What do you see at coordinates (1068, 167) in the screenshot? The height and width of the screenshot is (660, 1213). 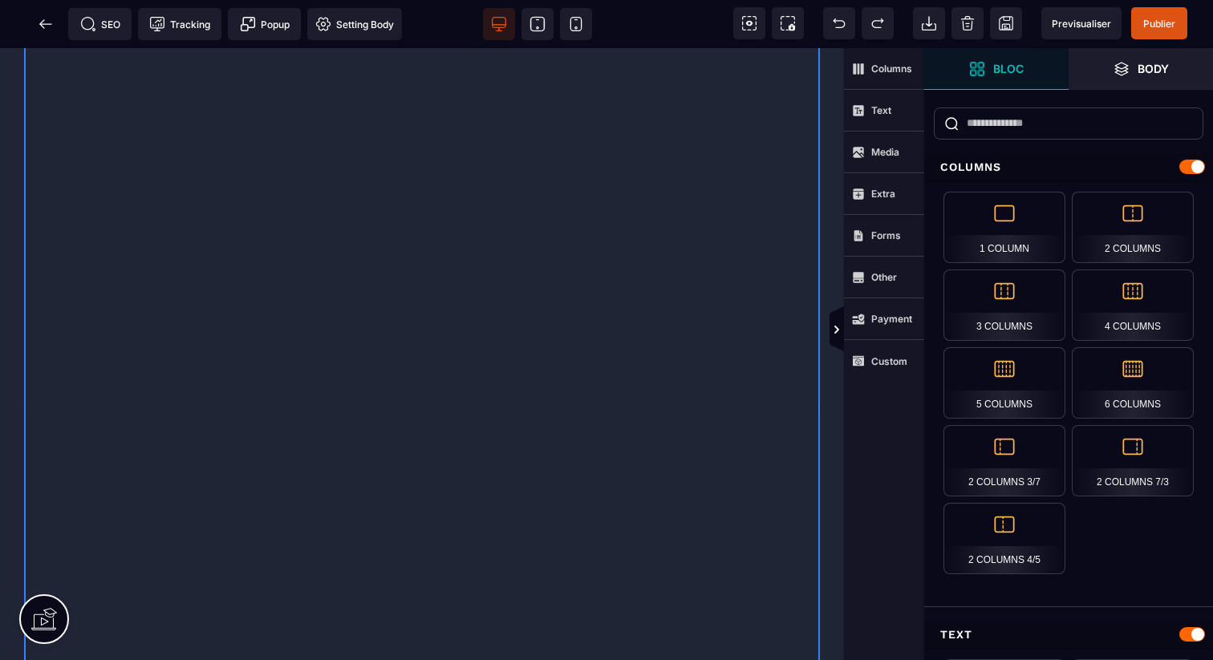 I see `div: Columns` at bounding box center [1068, 167].